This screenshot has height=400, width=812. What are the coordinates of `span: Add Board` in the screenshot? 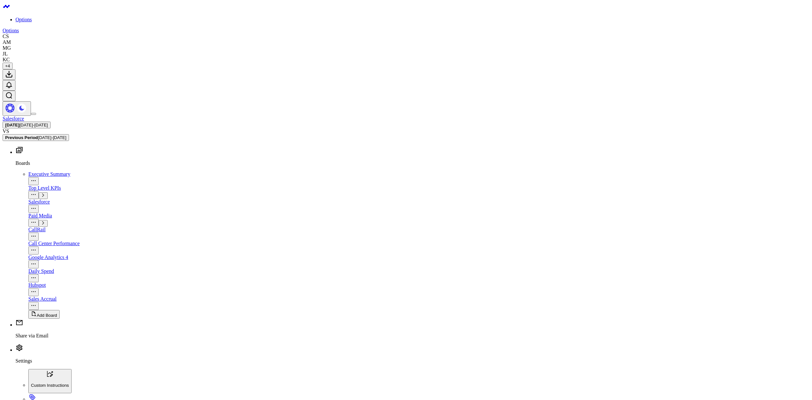 It's located at (47, 315).